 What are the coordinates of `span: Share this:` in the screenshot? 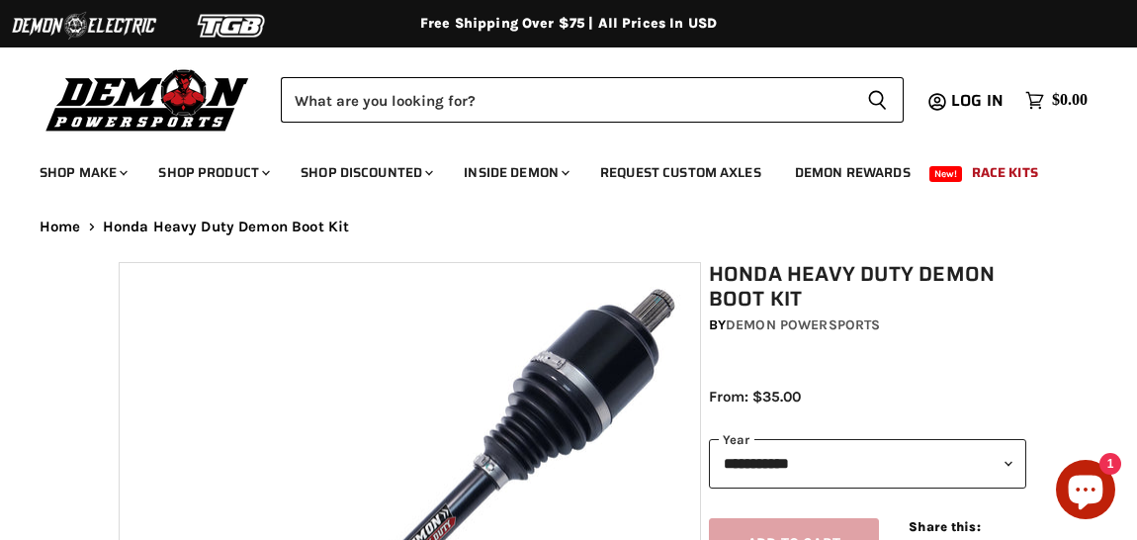 It's located at (944, 526).